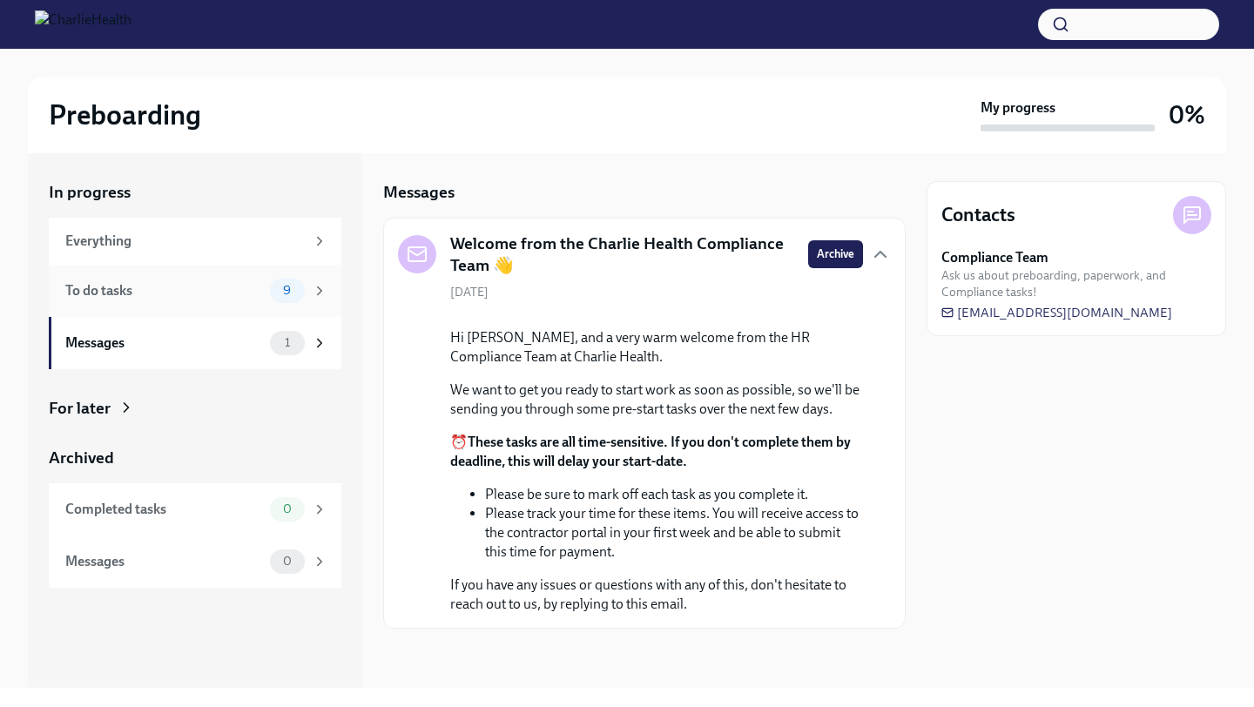  I want to click on span: Archive, so click(835, 254).